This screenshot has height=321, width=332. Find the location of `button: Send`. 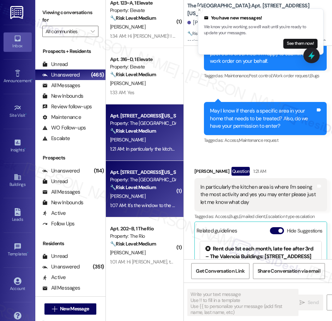

button: Send is located at coordinates (309, 302).